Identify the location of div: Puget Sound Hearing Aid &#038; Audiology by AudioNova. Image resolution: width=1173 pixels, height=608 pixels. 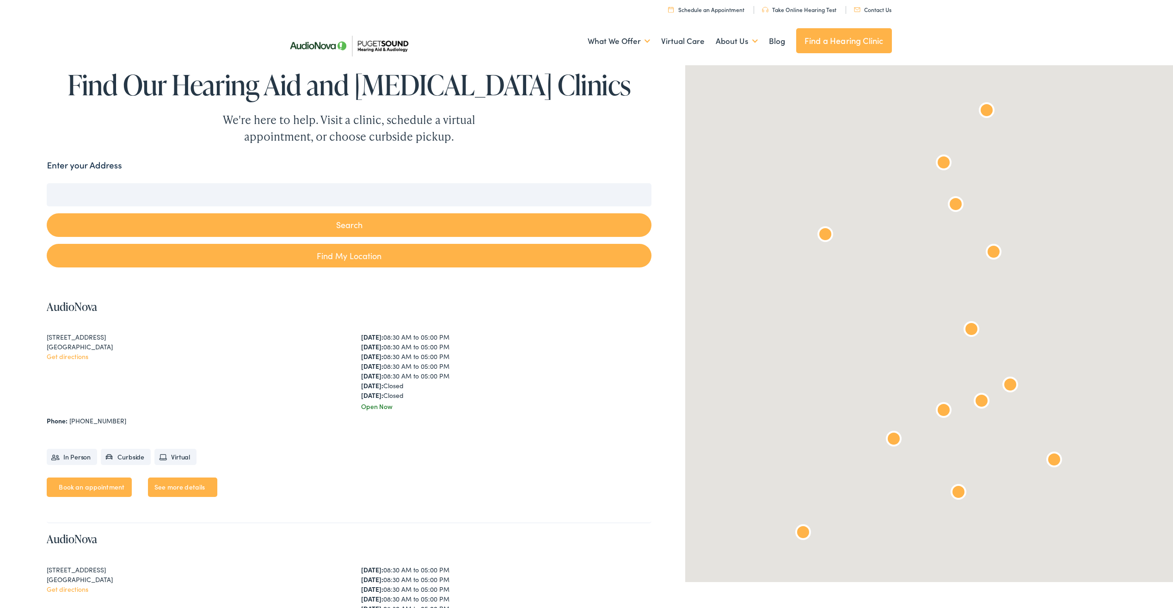
(987, 111).